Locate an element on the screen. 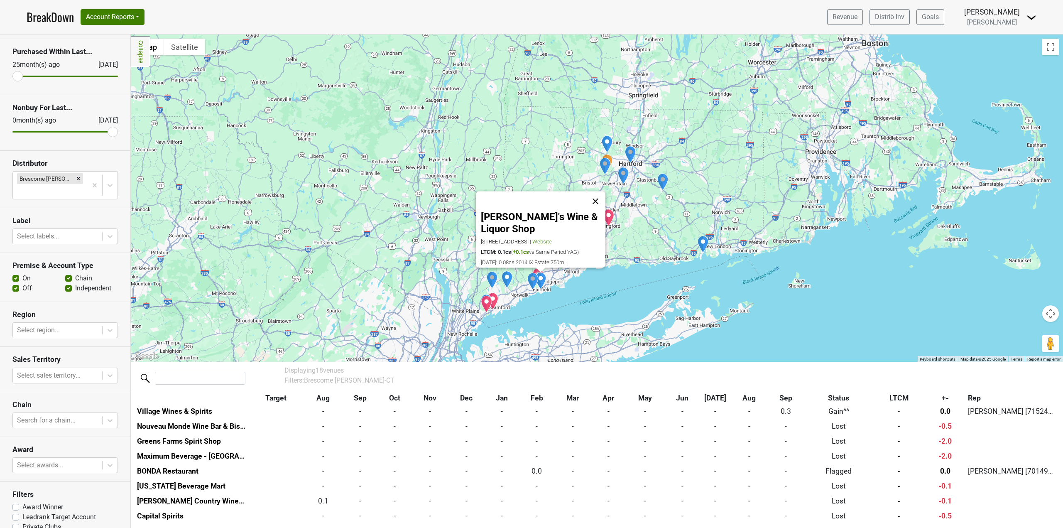  a: Greens Farms Spirit Shop is located at coordinates (179, 441).